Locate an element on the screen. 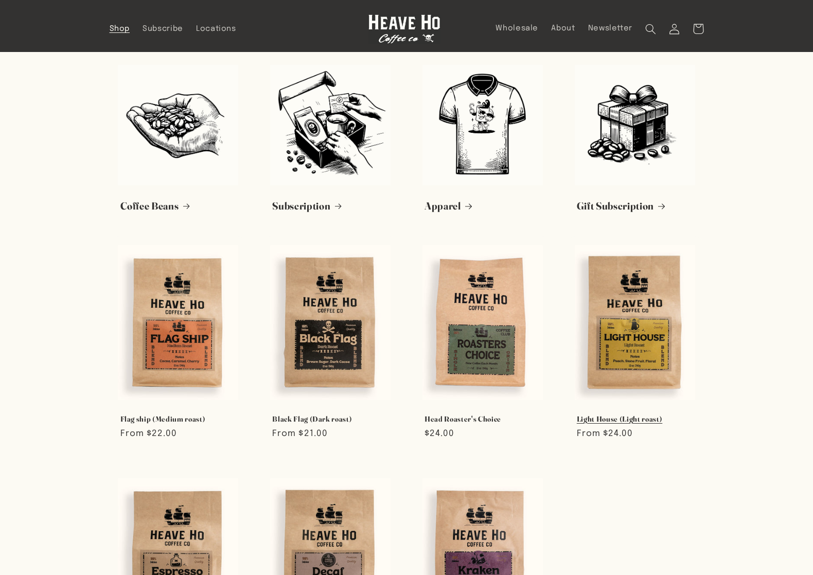  a: Subscription is located at coordinates (331, 206).